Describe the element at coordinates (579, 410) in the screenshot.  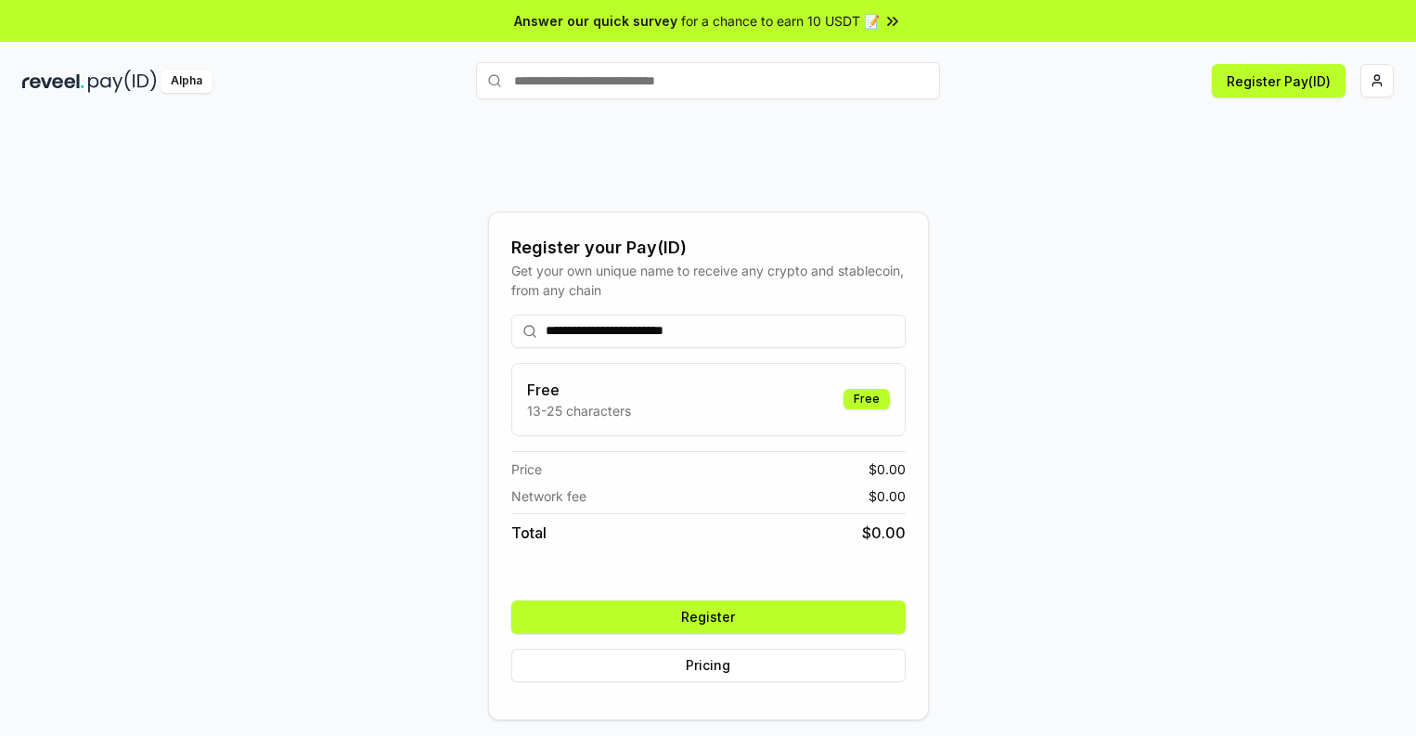
I see `p: 13-25 characters` at that location.